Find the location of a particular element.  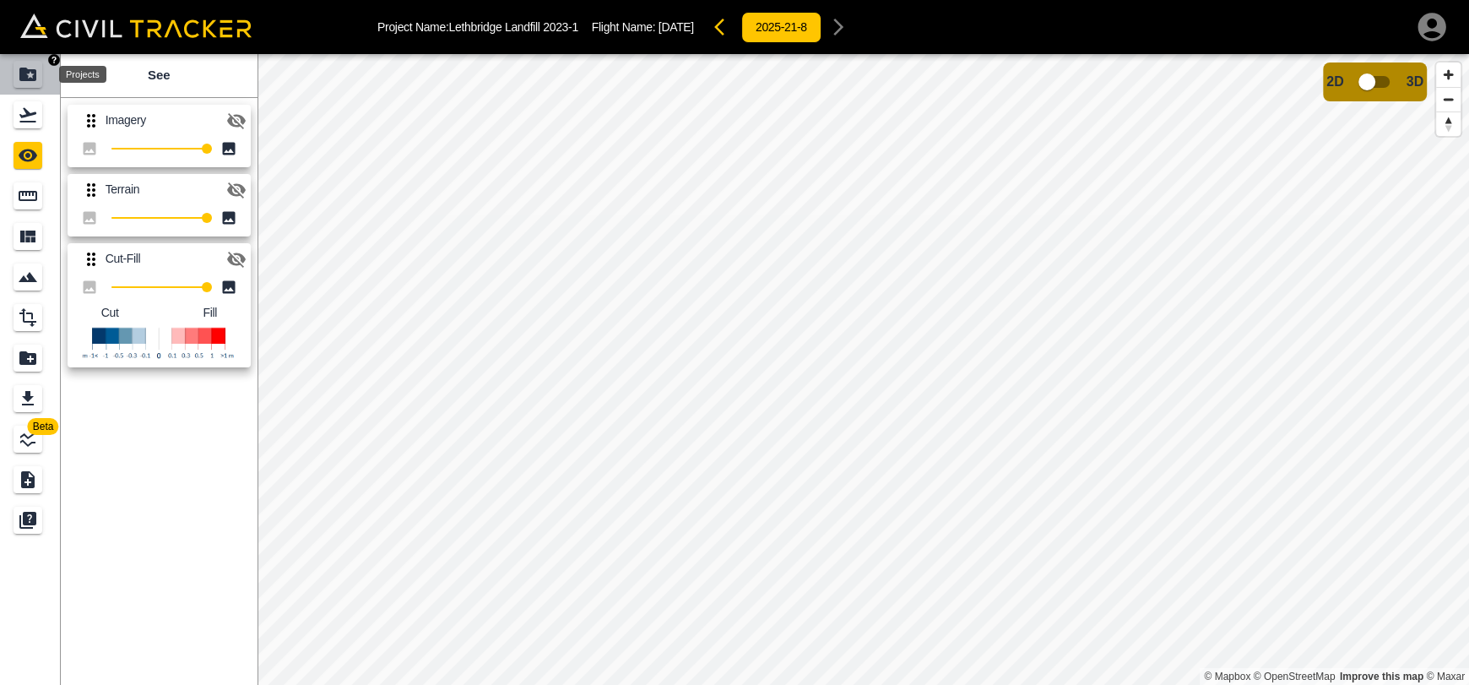

p: Project Name: Lethbridge Landfill 2023-1 is located at coordinates (478, 27).